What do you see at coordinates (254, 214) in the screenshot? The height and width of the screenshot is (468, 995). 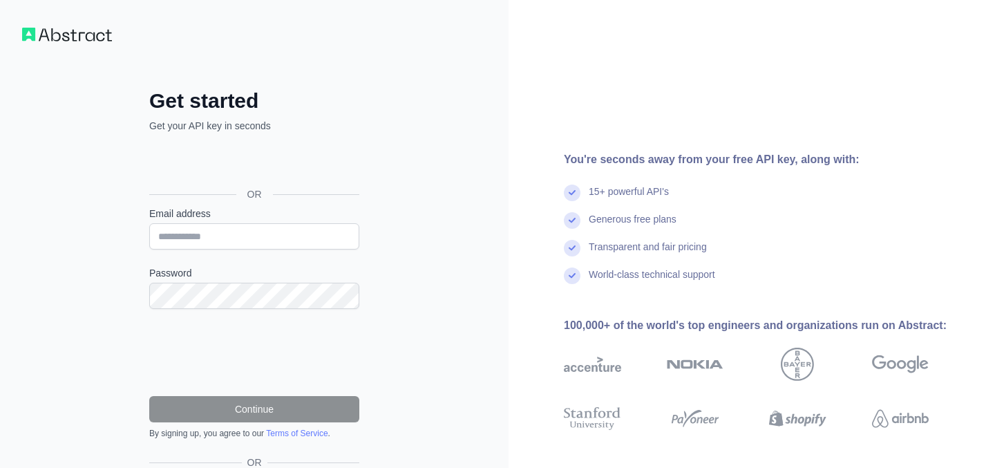 I see `label: Email address` at bounding box center [254, 214].